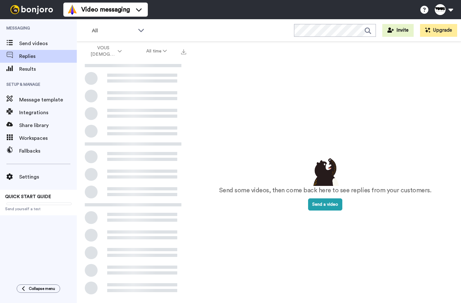 The width and height of the screenshot is (461, 303). Describe the element at coordinates (326, 171) in the screenshot. I see `img: results-emptystates.png` at that location.